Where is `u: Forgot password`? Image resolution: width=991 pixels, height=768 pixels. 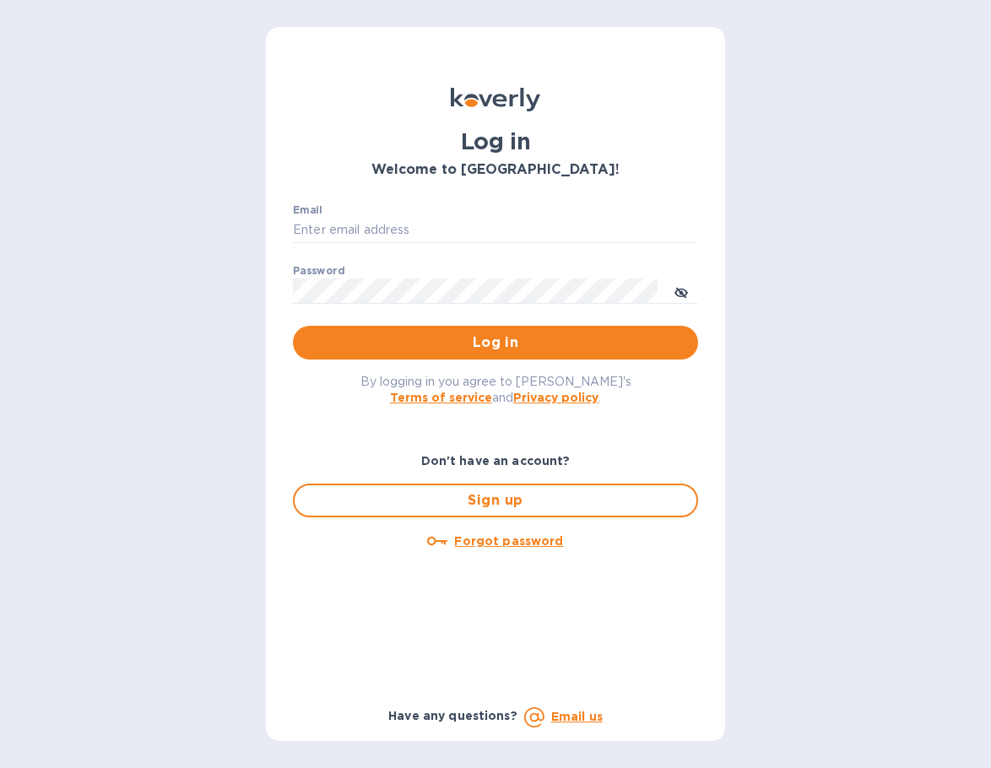 u: Forgot password is located at coordinates (508, 541).